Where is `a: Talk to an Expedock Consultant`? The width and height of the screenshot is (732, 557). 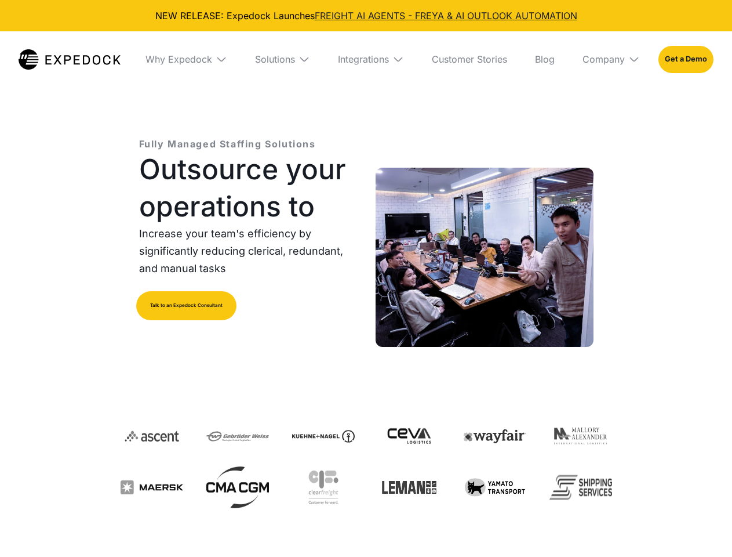
a: Talk to an Expedock Consultant is located at coordinates (186, 306).